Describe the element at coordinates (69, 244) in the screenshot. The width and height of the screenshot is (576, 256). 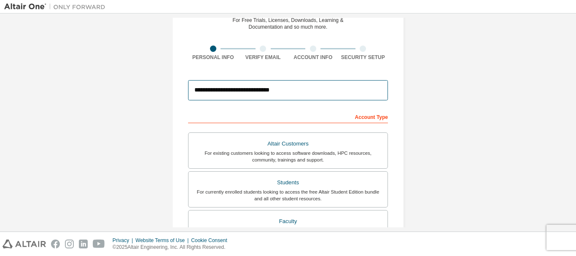
I see `img: instagram.svg` at that location.